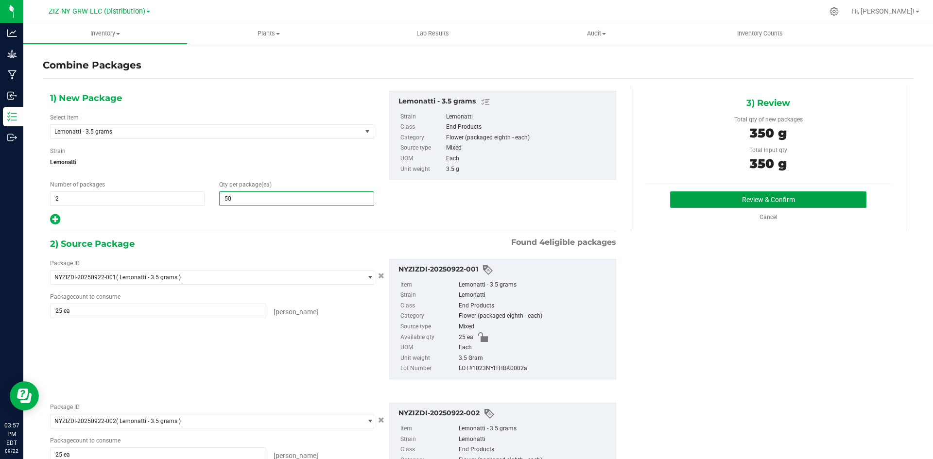 The image size is (933, 459). Describe the element at coordinates (77, 185) in the screenshot. I see `span: Number of packages` at that location.